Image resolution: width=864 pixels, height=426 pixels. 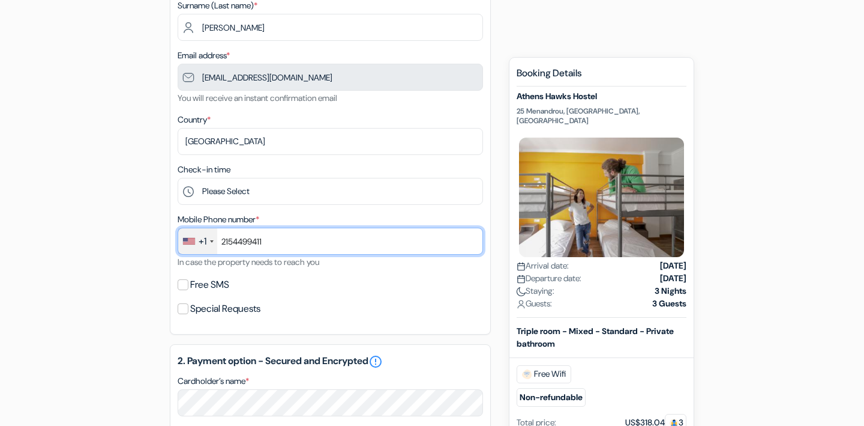 What do you see at coordinates (527, 374) in the screenshot?
I see `img: free_wifi.svg` at bounding box center [527, 374].